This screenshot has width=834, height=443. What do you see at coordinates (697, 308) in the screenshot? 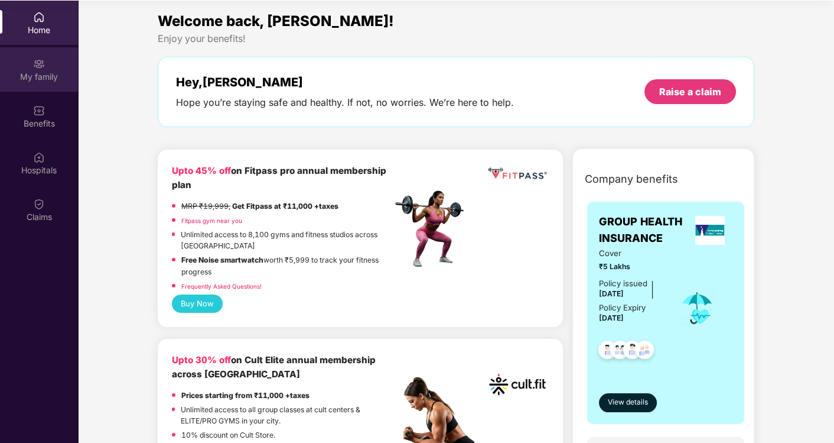
I see `img: icon` at bounding box center [697, 308].